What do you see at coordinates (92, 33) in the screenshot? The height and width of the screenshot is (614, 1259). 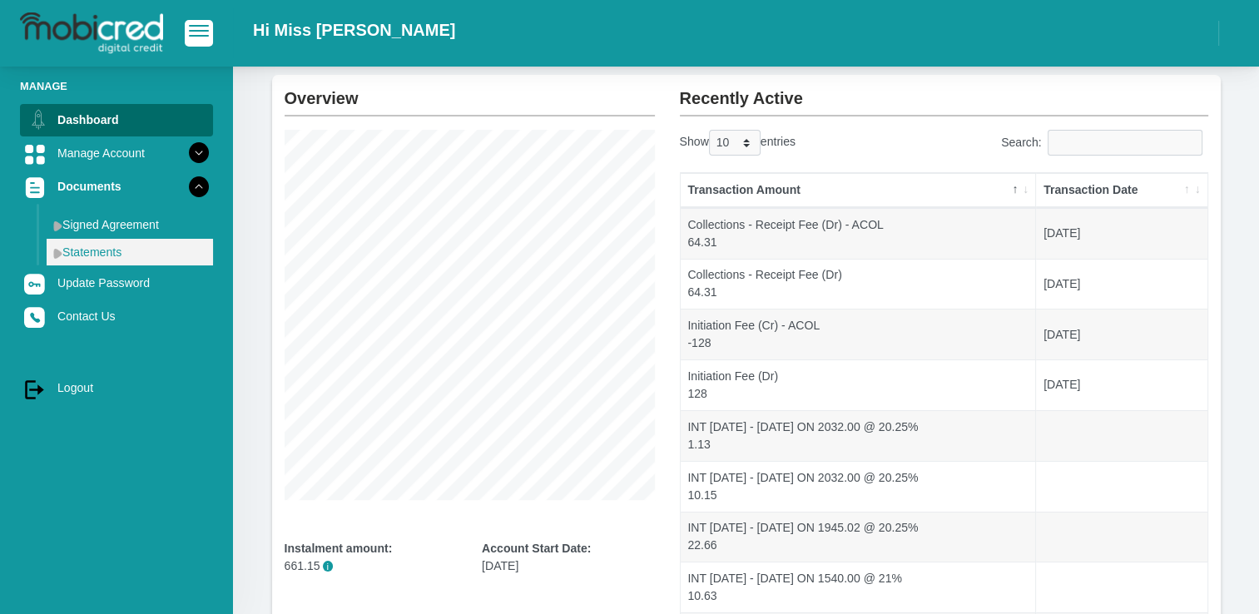 I see `img: logo-mobicred.svg` at bounding box center [92, 33].